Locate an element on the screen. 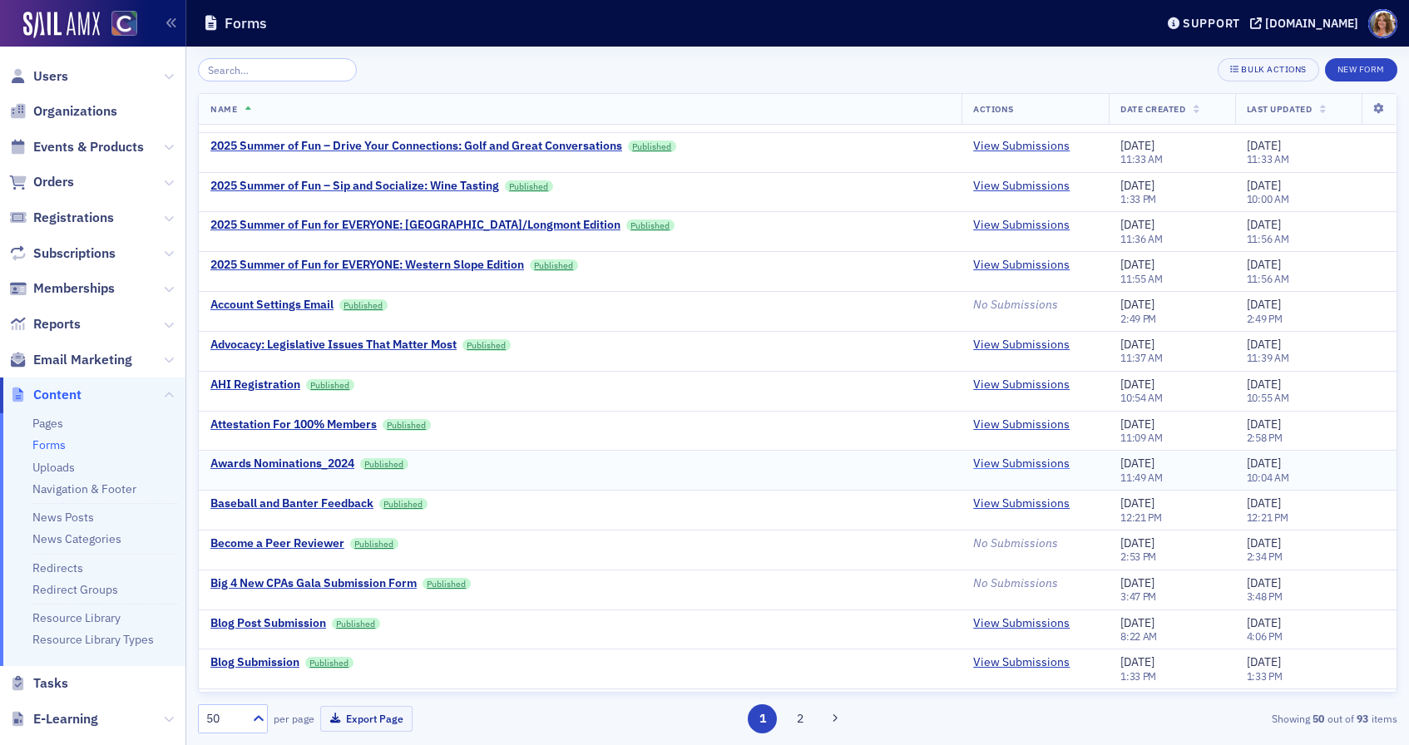 This screenshot has height=745, width=1409. a: Advocacy: Legislative Issues That Matter Most is located at coordinates (334, 345).